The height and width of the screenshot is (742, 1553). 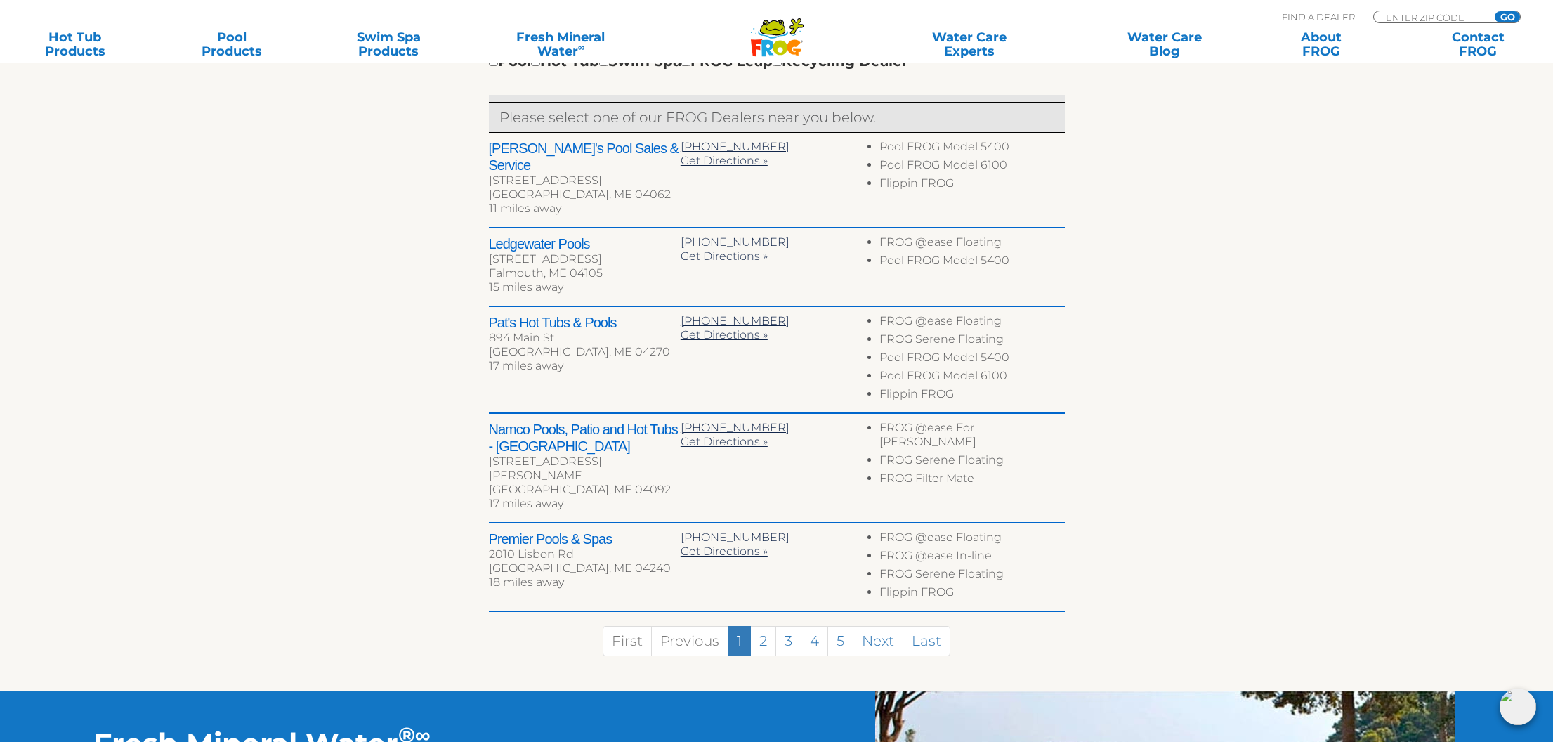 I want to click on a: PoolProducts, so click(x=232, y=44).